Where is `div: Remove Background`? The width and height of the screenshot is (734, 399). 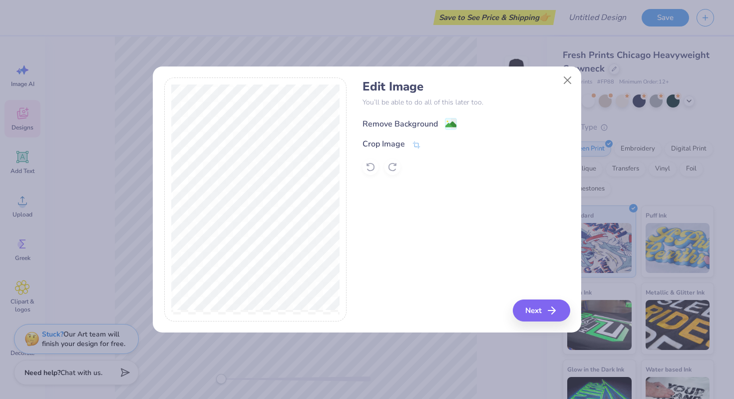 div: Remove Background is located at coordinates (400, 124).